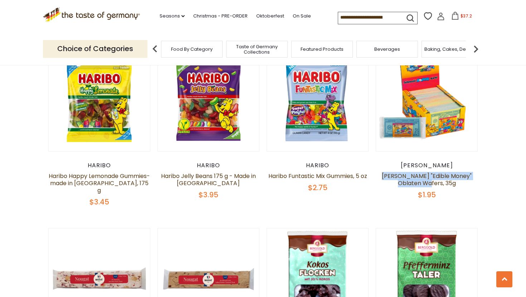  What do you see at coordinates (192, 49) in the screenshot?
I see `a: Food By Category` at bounding box center [192, 49].